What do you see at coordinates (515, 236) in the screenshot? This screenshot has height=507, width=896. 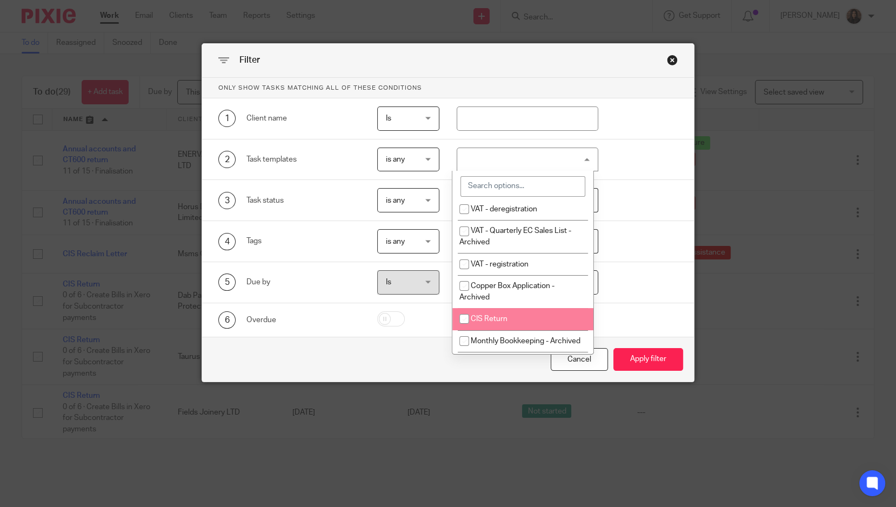 I see `span: VAT - Quarterly EC Sales List - Archived` at bounding box center [515, 236].